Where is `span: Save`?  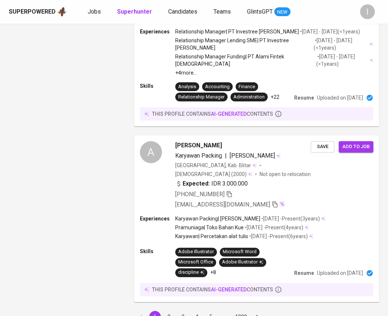 span: Save is located at coordinates (322, 147).